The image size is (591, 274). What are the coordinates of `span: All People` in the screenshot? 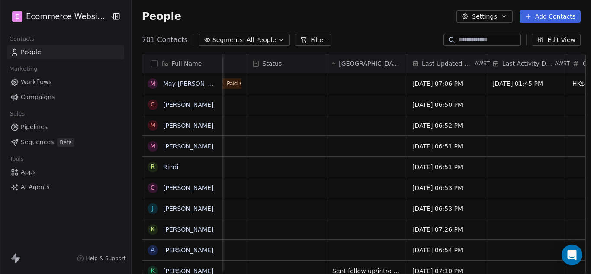 It's located at (261, 40).